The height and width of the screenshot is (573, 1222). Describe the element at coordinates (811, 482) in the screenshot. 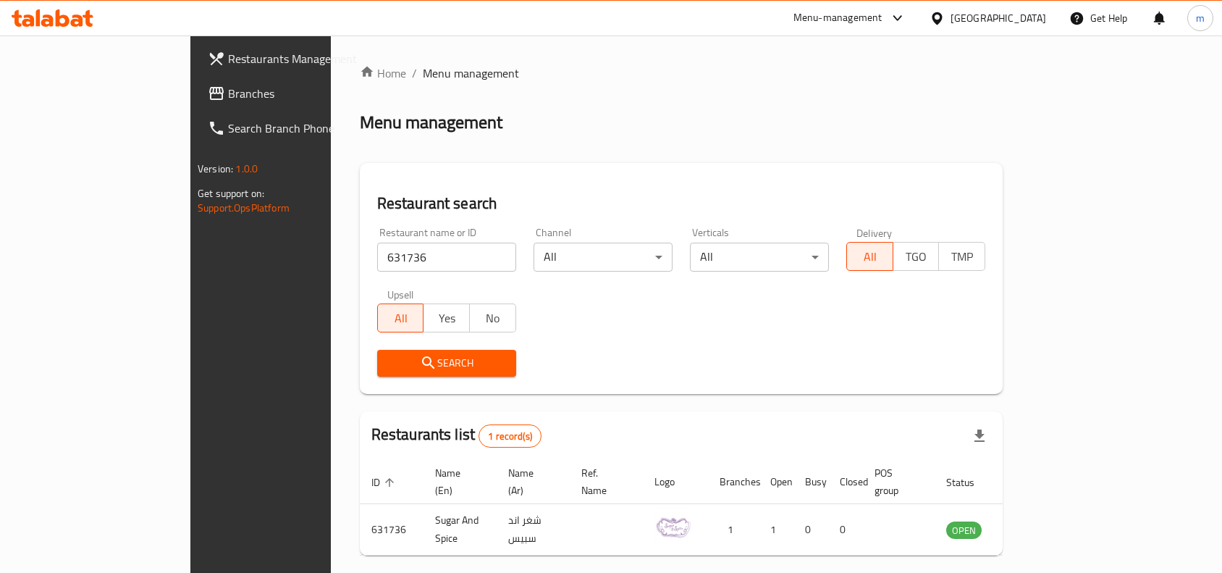

I see `th: Busy` at that location.